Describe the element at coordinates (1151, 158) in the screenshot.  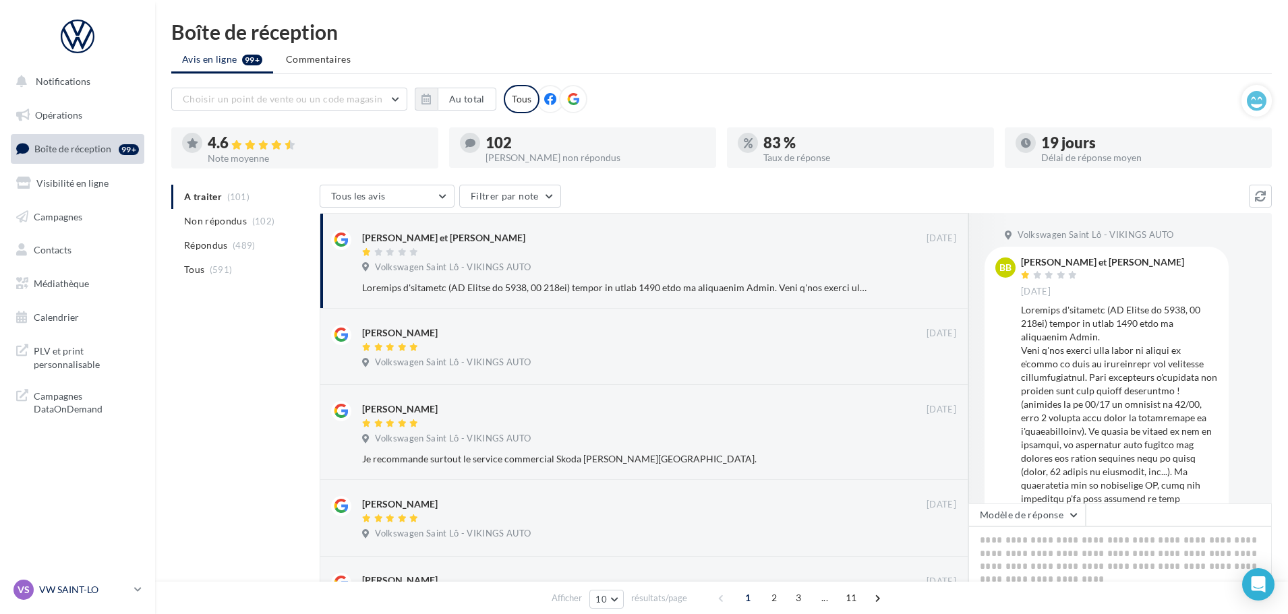
I see `div: Délai de réponse moyen` at that location.